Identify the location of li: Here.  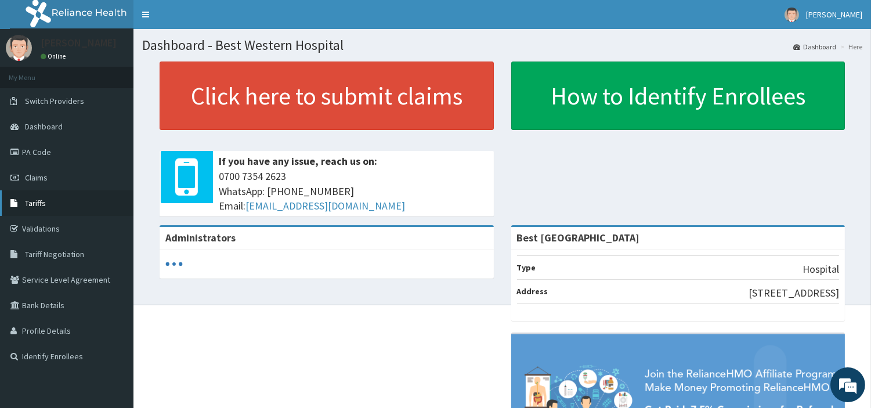
(850, 46).